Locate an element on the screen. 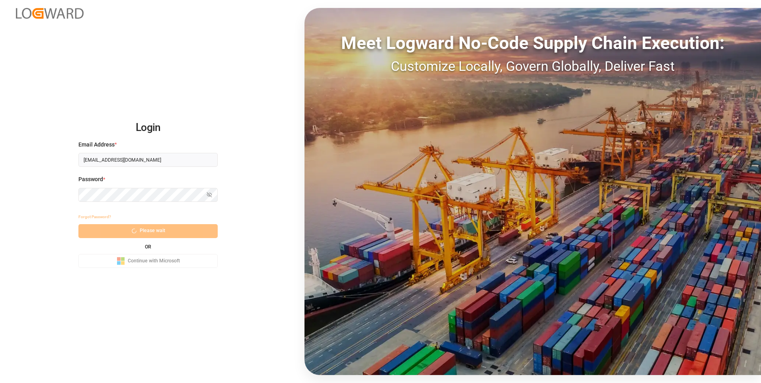  div: Meet Logward No-Code Supply Chain Execution: is located at coordinates (532, 43).